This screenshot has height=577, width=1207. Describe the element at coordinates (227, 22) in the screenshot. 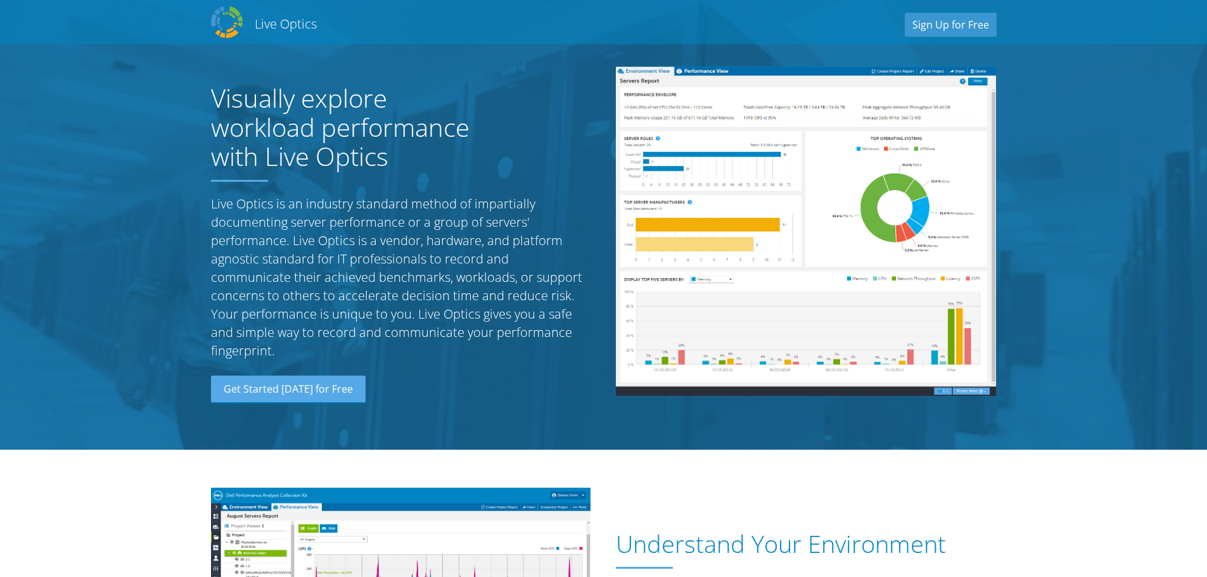

I see `img: Dell Dpack` at that location.